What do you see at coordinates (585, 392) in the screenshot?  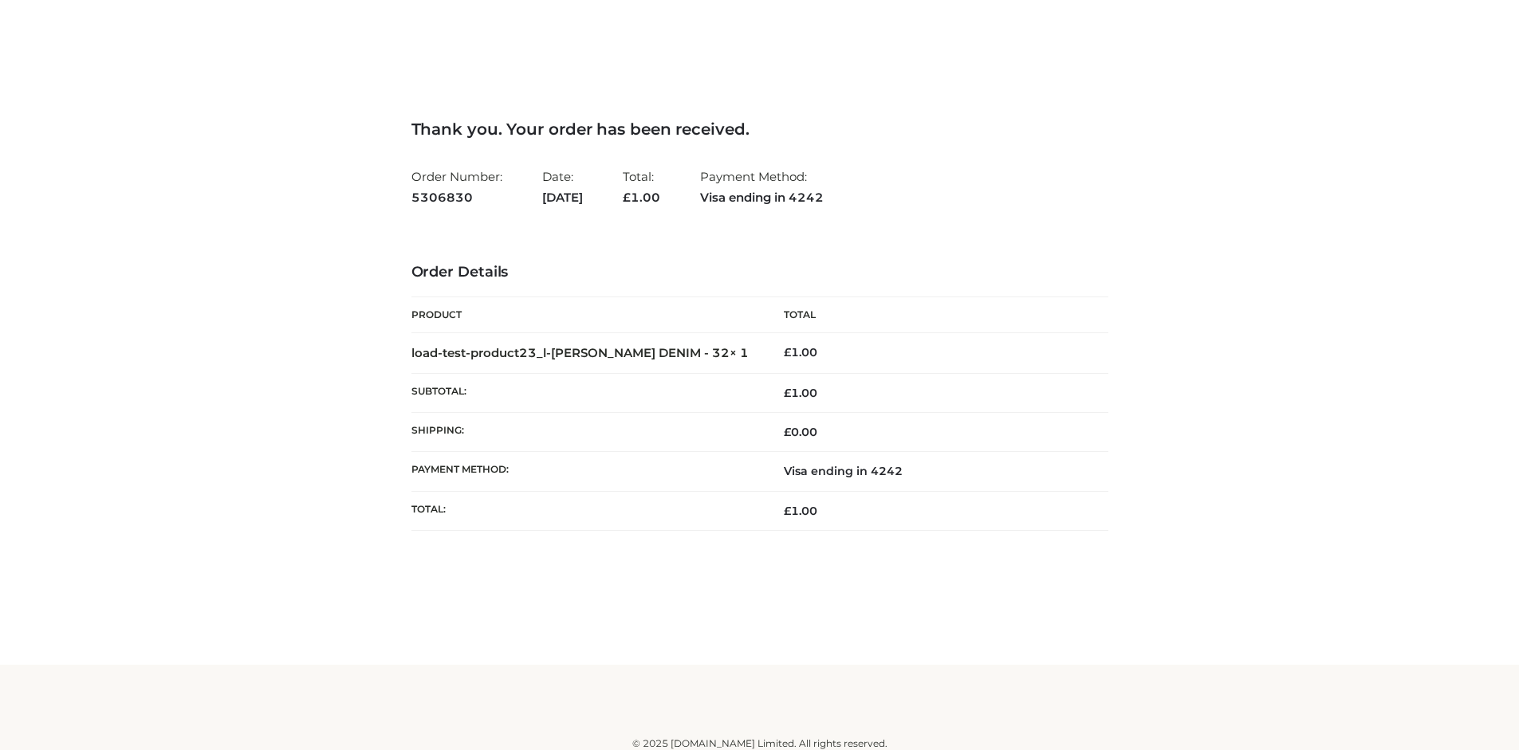 I see `th: Subtotal:` at bounding box center [585, 392].